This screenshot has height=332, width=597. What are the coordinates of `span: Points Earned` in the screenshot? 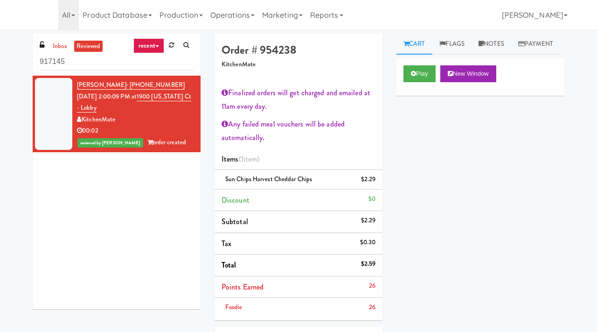 It's located at (243, 287).